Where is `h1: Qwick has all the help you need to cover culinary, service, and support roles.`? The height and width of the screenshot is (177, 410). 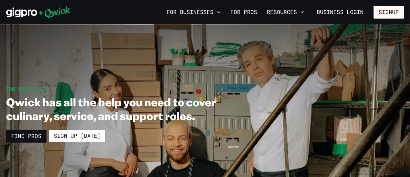 h1: Qwick has all the help you need to cover culinary, service, and support roles. is located at coordinates (125, 109).